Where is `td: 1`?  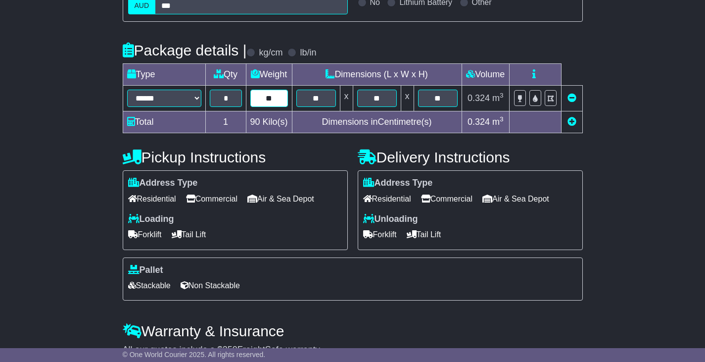
td: 1 is located at coordinates (226, 122).